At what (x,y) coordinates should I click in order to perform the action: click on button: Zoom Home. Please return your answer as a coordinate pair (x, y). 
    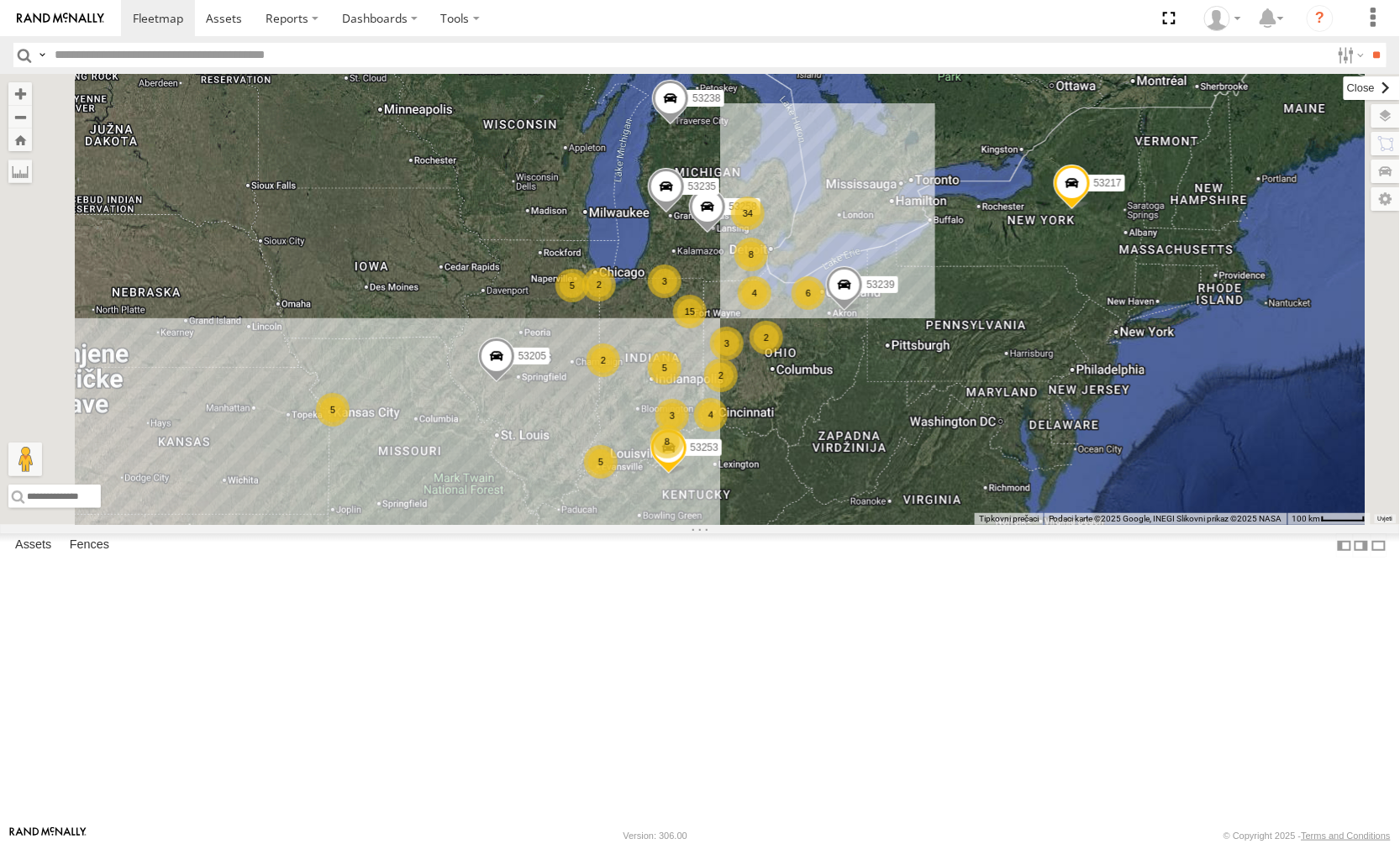
    Looking at the image, I should click on (21, 139).